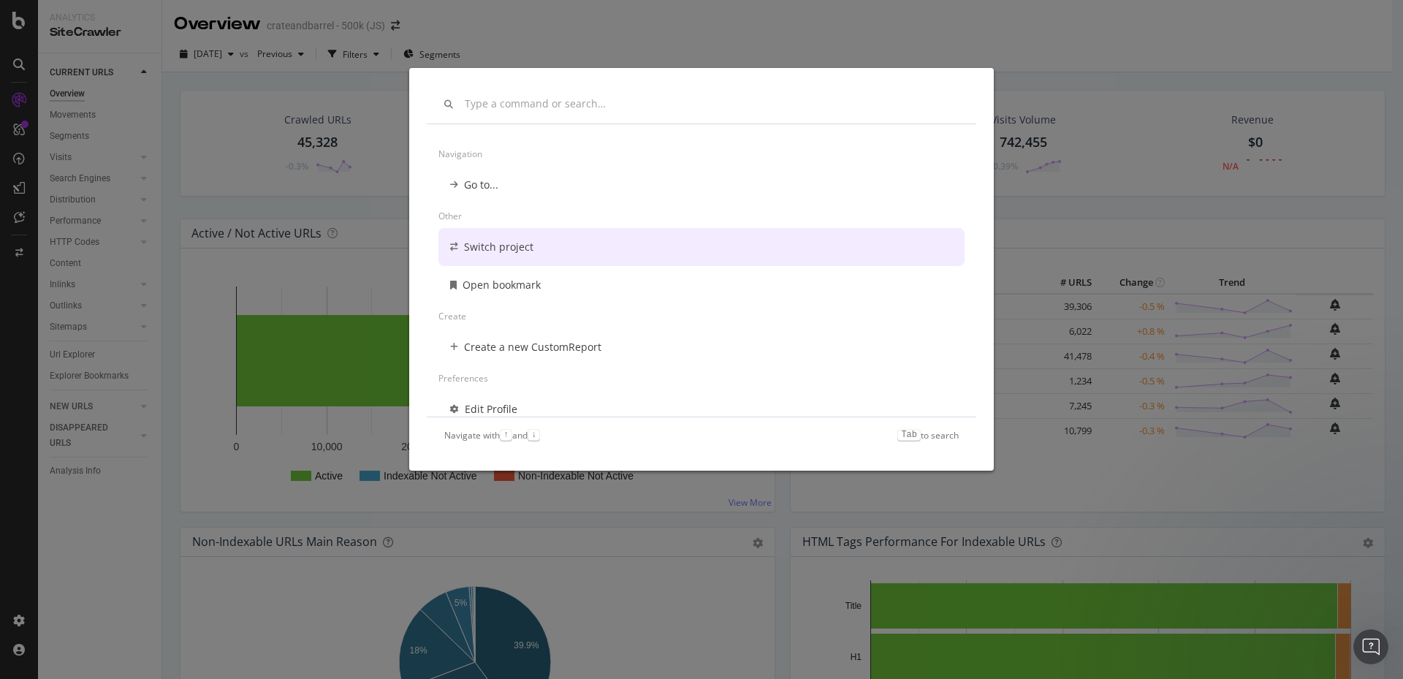 Image resolution: width=1403 pixels, height=679 pixels. Describe the element at coordinates (702, 153) in the screenshot. I see `div: Navigation` at that location.